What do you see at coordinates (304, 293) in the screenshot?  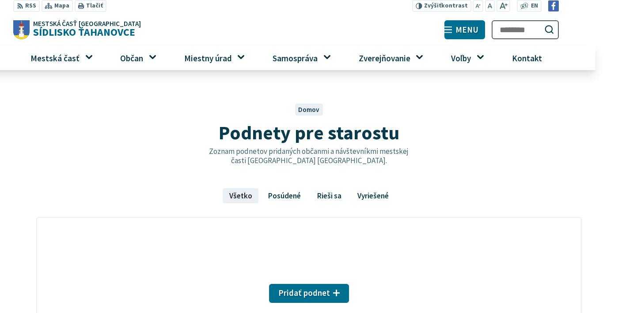 I see `span: Pridať podnet` at bounding box center [304, 293].